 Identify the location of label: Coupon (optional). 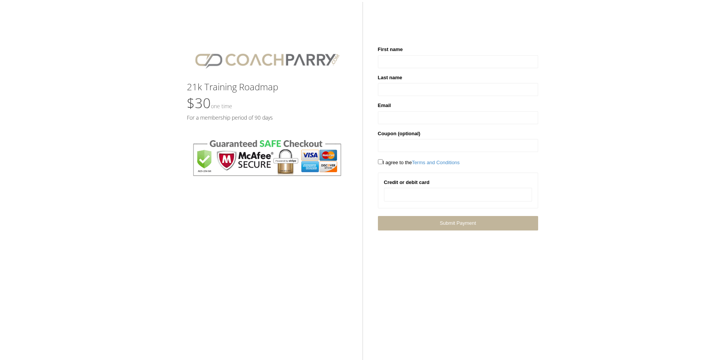
(399, 134).